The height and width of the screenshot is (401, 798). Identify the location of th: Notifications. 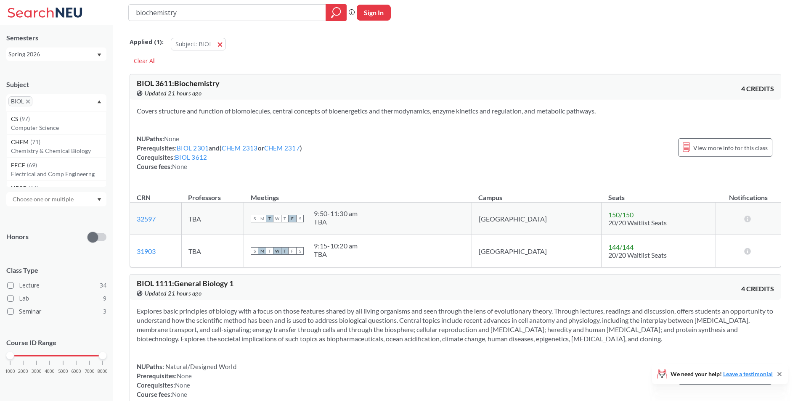
(748, 194).